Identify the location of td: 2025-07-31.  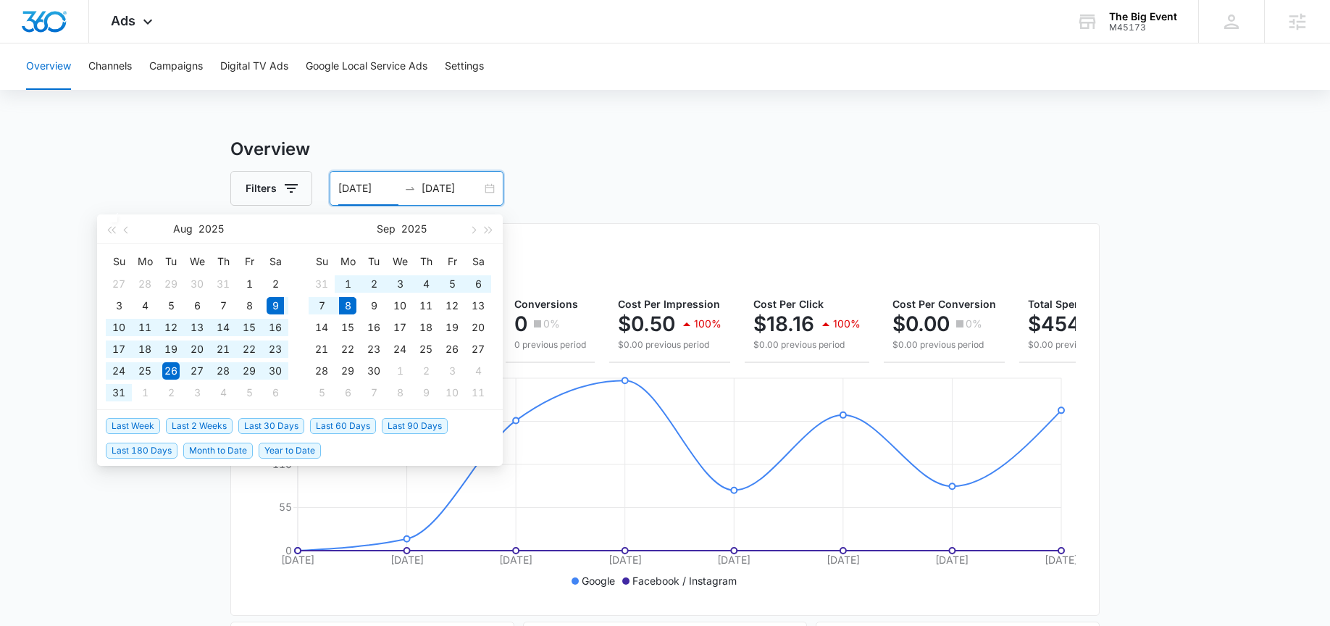
(223, 284).